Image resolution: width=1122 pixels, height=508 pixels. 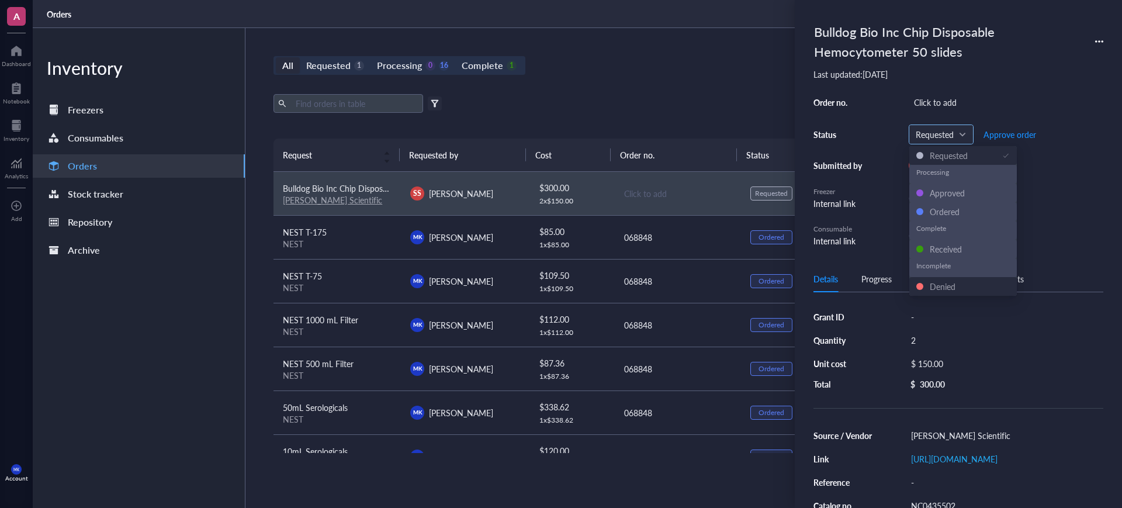 What do you see at coordinates (839, 102) in the screenshot?
I see `div: Order no.` at bounding box center [839, 102].